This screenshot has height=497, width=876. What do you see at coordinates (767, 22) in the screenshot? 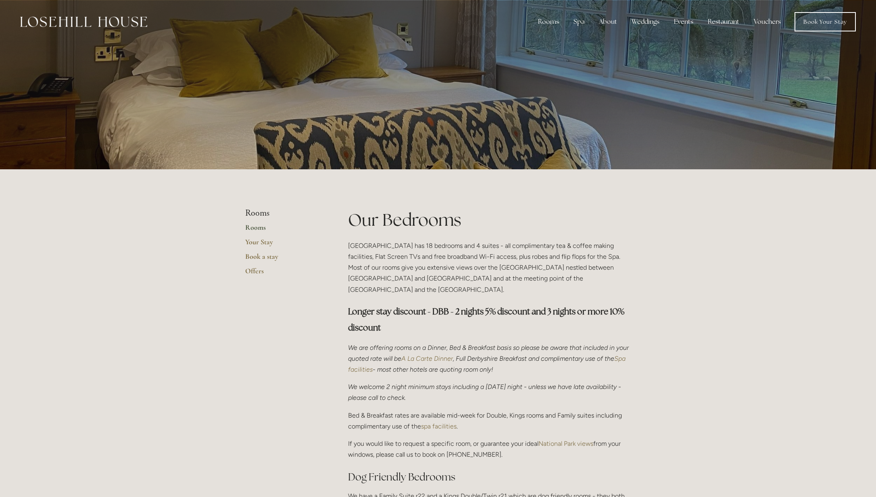
I see `a: Vouchers` at bounding box center [767, 22].